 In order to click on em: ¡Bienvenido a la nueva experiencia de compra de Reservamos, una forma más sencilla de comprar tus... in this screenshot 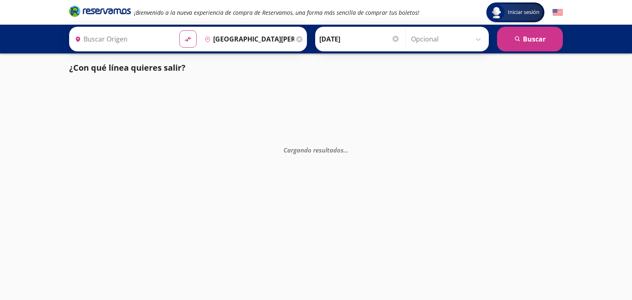, I will do `click(277, 12)`.